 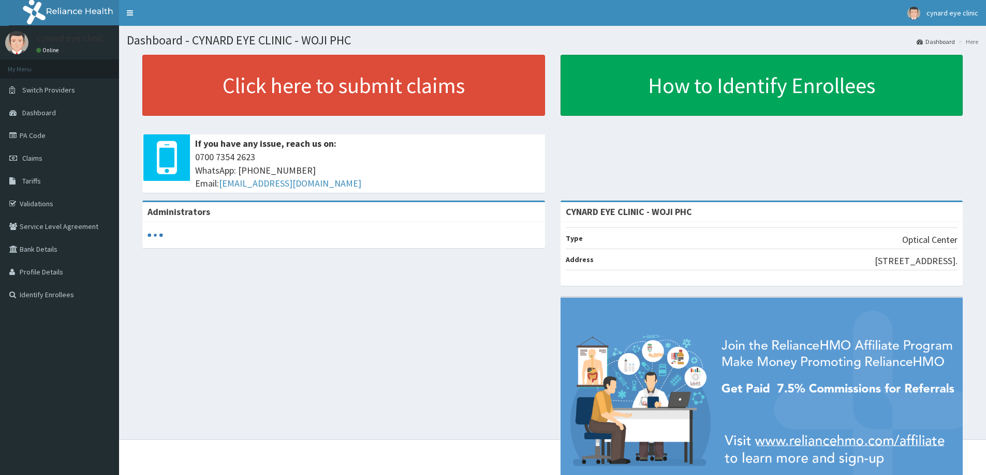 What do you see at coordinates (49, 90) in the screenshot?
I see `span: Switch Providers` at bounding box center [49, 90].